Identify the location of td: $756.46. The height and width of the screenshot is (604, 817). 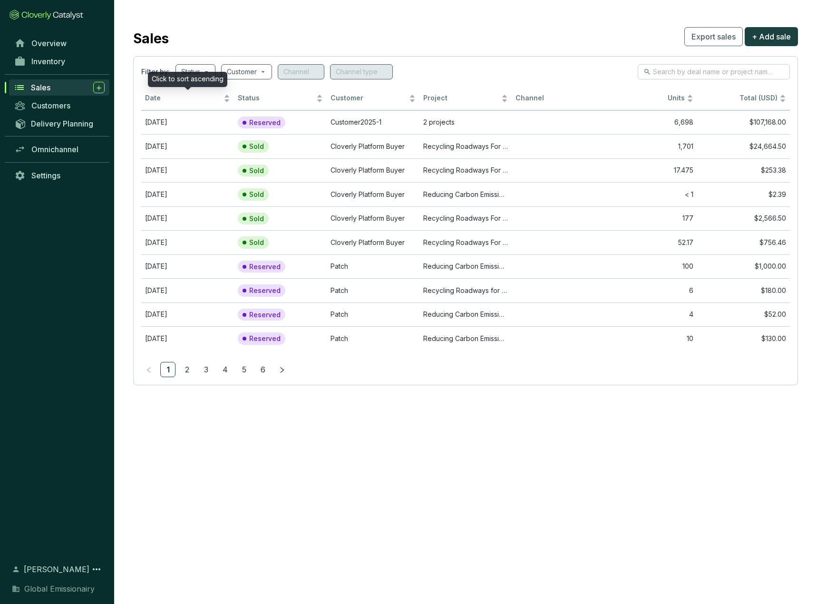
(743, 242).